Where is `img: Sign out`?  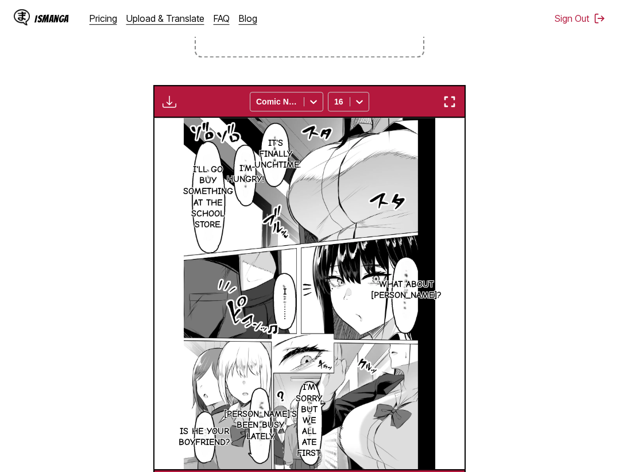
img: Sign out is located at coordinates (600, 18).